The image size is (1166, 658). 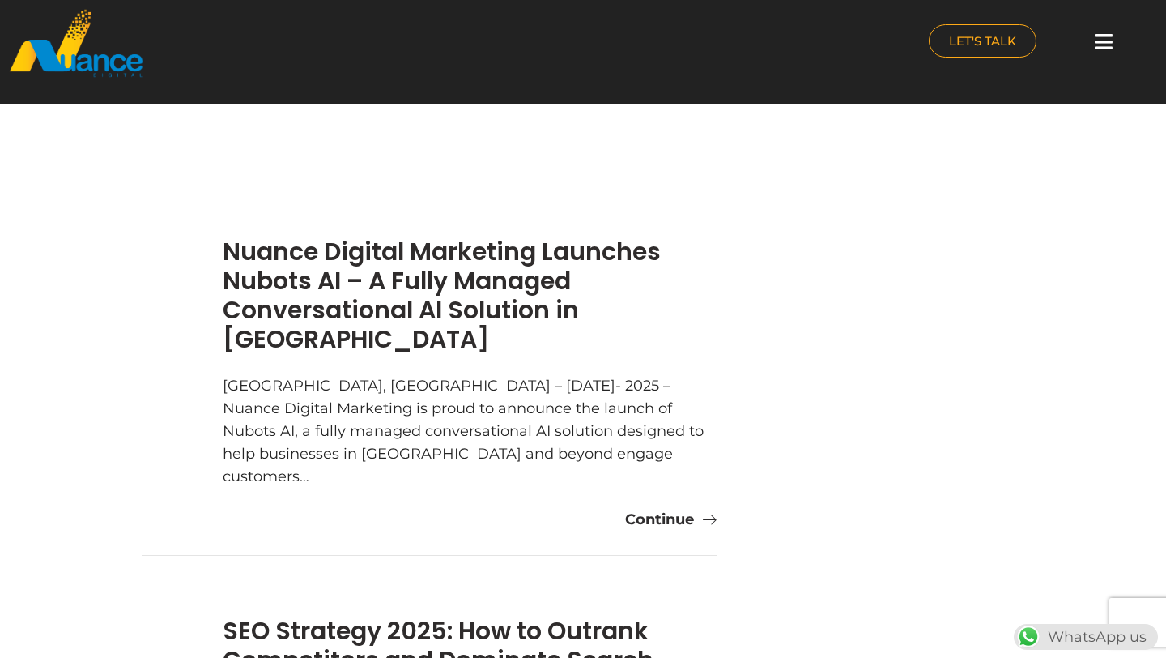 I want to click on a: nuance-qatar_logo, so click(x=292, y=43).